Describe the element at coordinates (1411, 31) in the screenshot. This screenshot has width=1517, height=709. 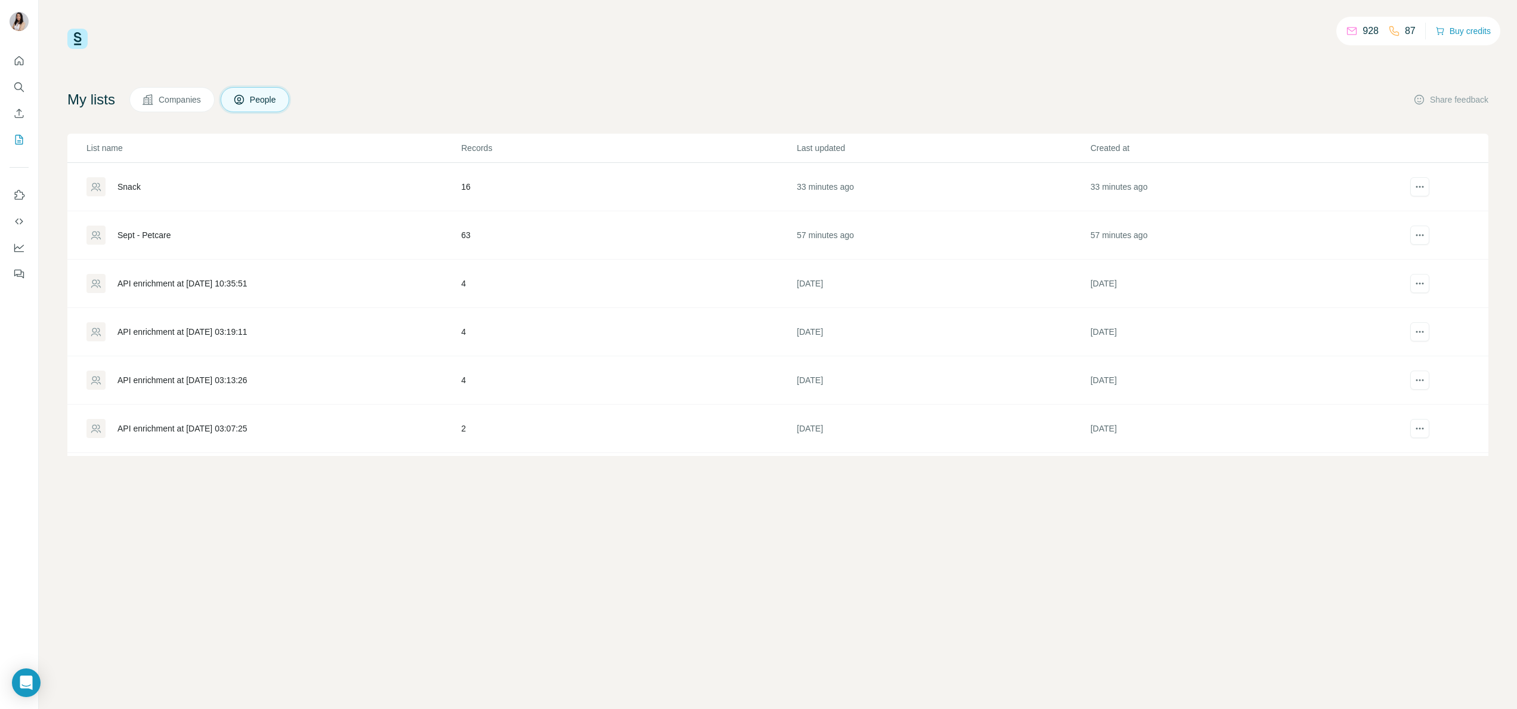
I see `p: 87` at that location.